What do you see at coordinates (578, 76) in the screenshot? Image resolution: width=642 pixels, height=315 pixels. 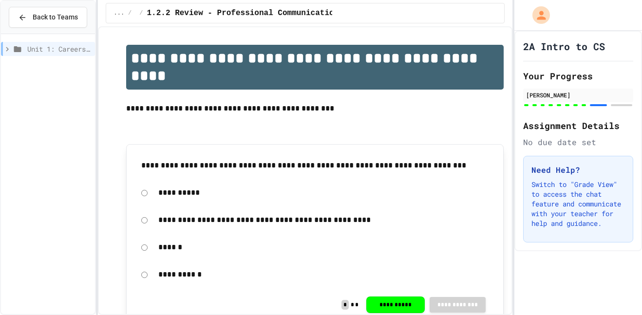 I see `h2: Your Progress` at bounding box center [578, 76].